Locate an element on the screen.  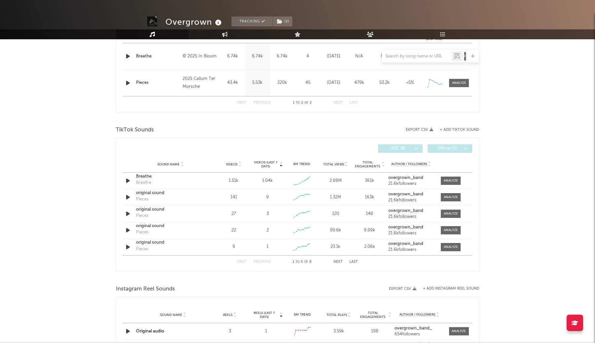
div: 1.32M is located at coordinates (335, 197).